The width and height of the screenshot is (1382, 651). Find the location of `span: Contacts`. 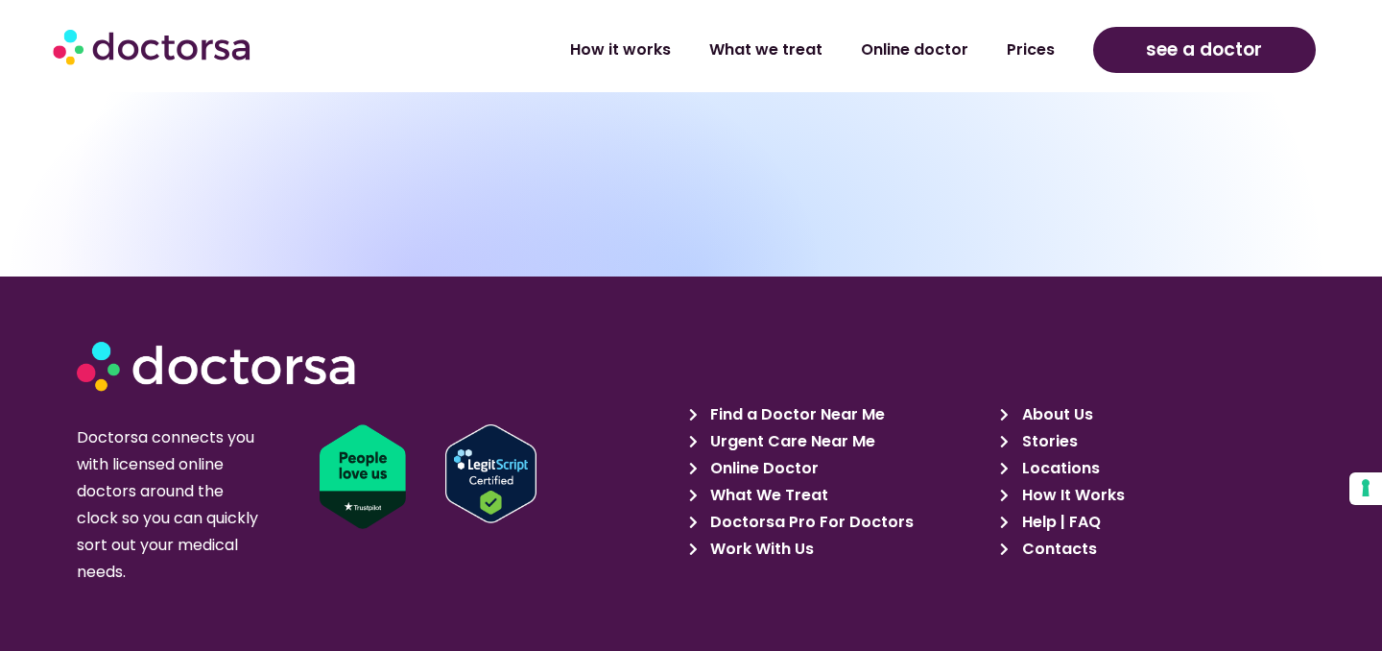

span: Contacts is located at coordinates (1057, 549).